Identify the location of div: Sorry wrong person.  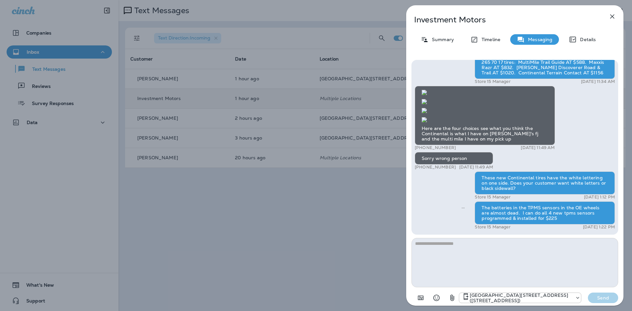
(454, 158).